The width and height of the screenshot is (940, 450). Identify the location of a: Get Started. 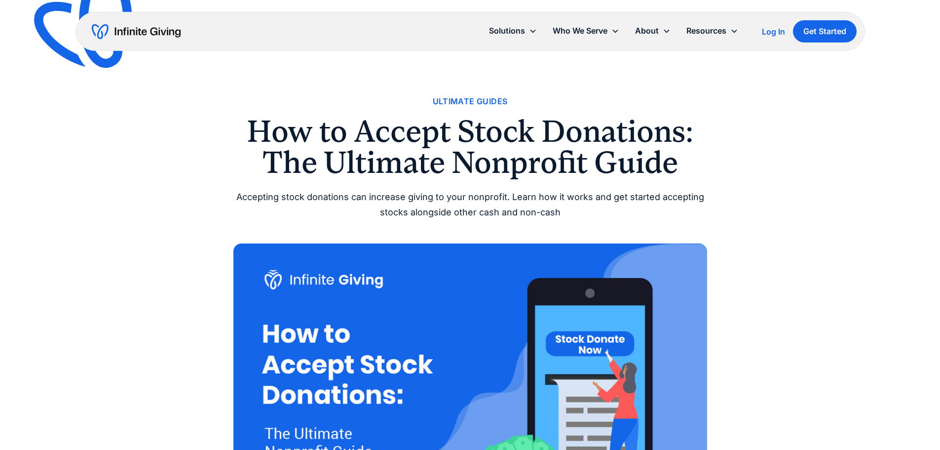
(825, 31).